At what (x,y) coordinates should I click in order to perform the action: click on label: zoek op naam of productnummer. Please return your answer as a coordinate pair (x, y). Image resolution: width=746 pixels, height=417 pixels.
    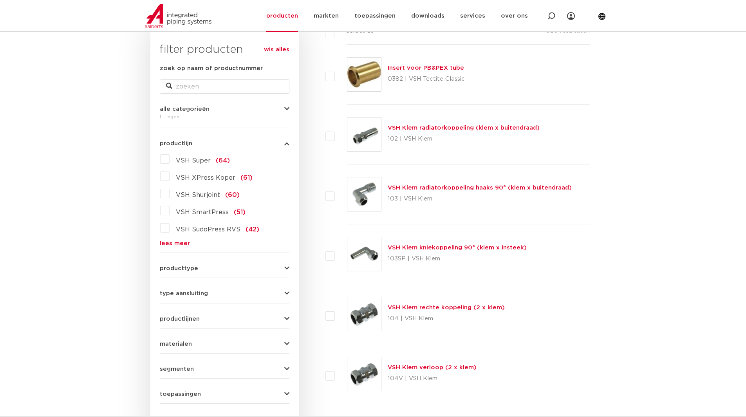
    Looking at the image, I should click on (211, 69).